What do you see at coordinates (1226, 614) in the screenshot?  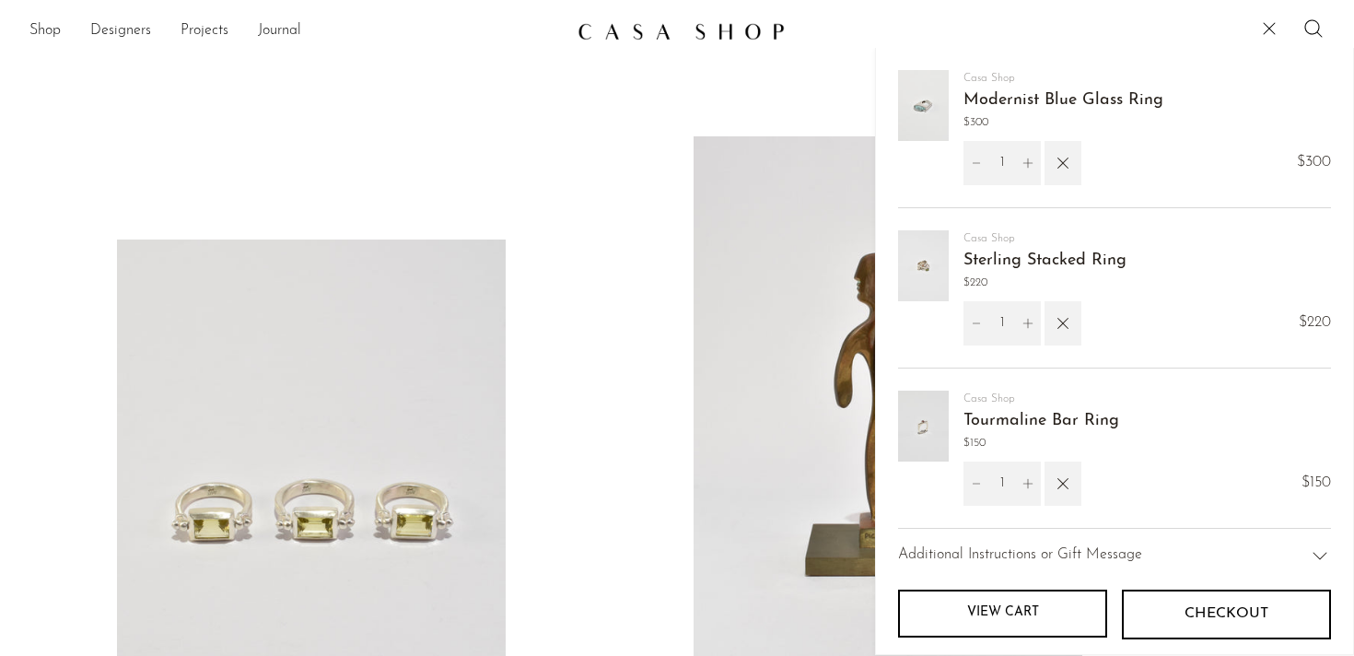 I see `button: Checkout` at bounding box center [1226, 614].